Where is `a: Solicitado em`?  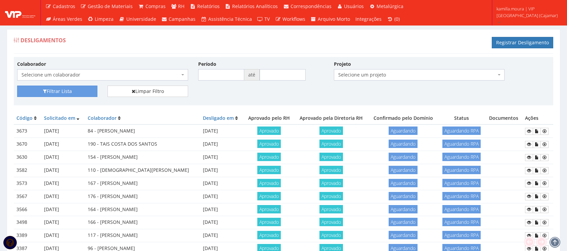 a: Solicitado em is located at coordinates (59, 118).